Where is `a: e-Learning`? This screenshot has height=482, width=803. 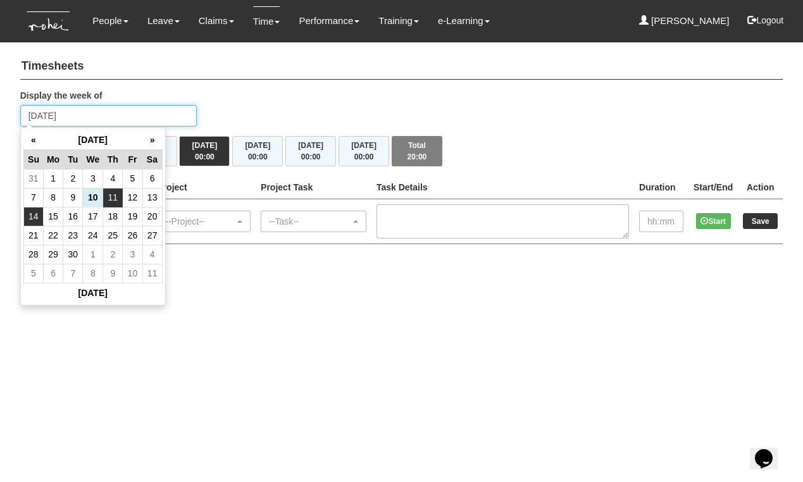
a: e-Learning is located at coordinates (464, 21).